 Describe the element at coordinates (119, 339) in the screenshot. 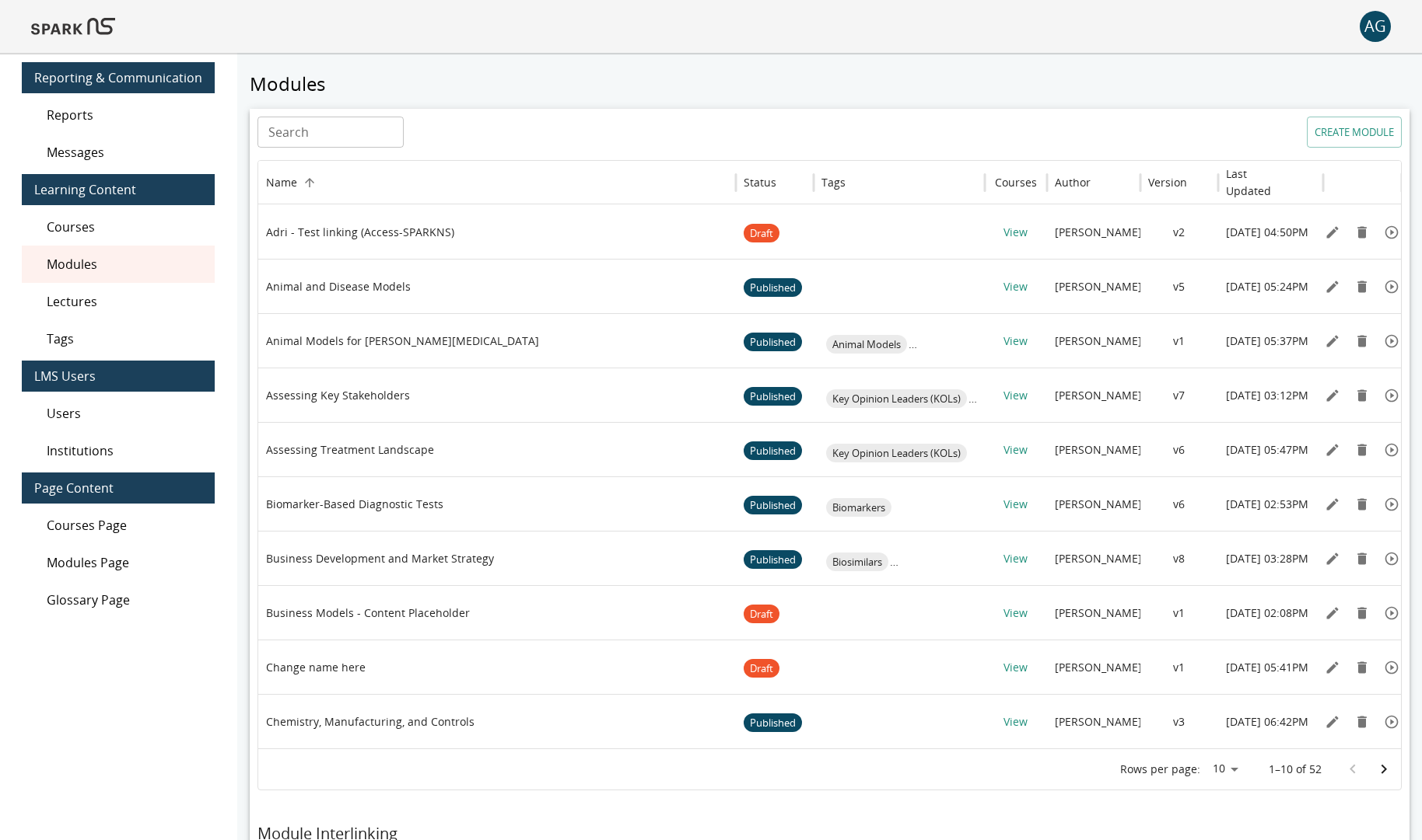

I see `nav: main` at that location.